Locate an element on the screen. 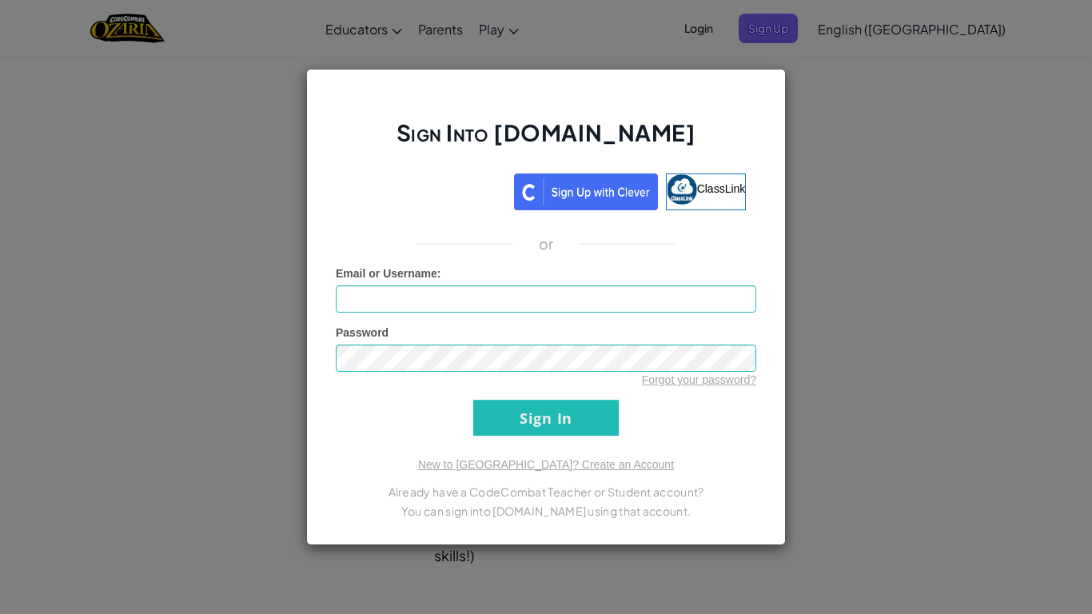 This screenshot has width=1092, height=614. input: Sign In is located at coordinates (546, 417).